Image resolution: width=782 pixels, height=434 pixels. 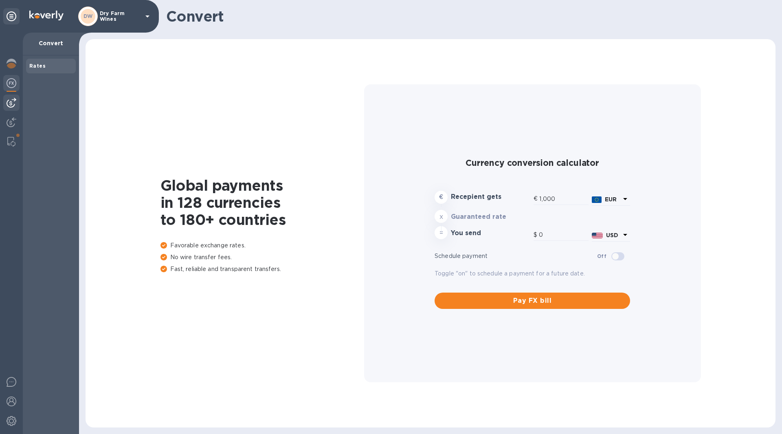 What do you see at coordinates (262, 245) in the screenshot?
I see `p: Favorable exchange rates.` at bounding box center [262, 245].